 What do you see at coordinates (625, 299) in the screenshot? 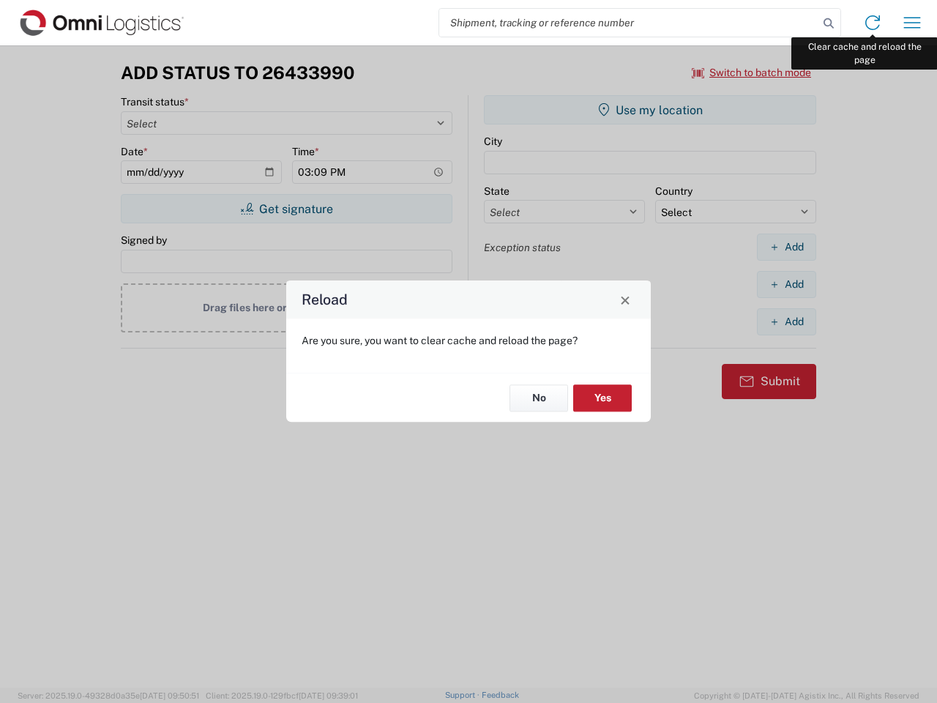
I see `button: Close` at bounding box center [625, 299].